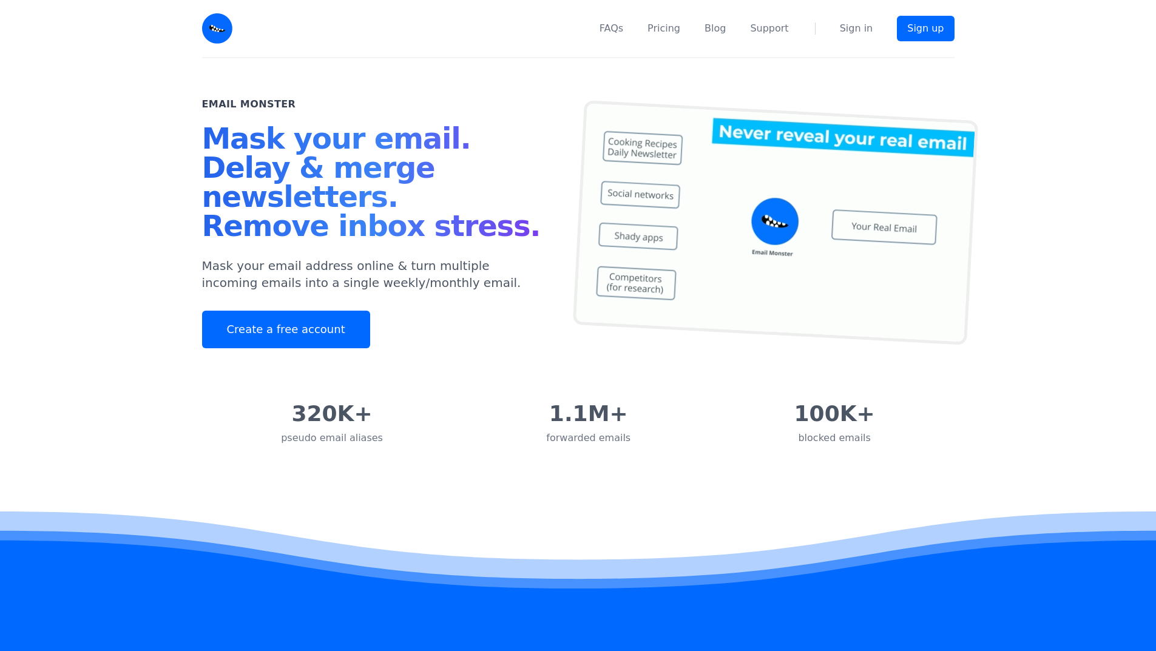  What do you see at coordinates (857, 29) in the screenshot?
I see `a: Sign in` at bounding box center [857, 29].